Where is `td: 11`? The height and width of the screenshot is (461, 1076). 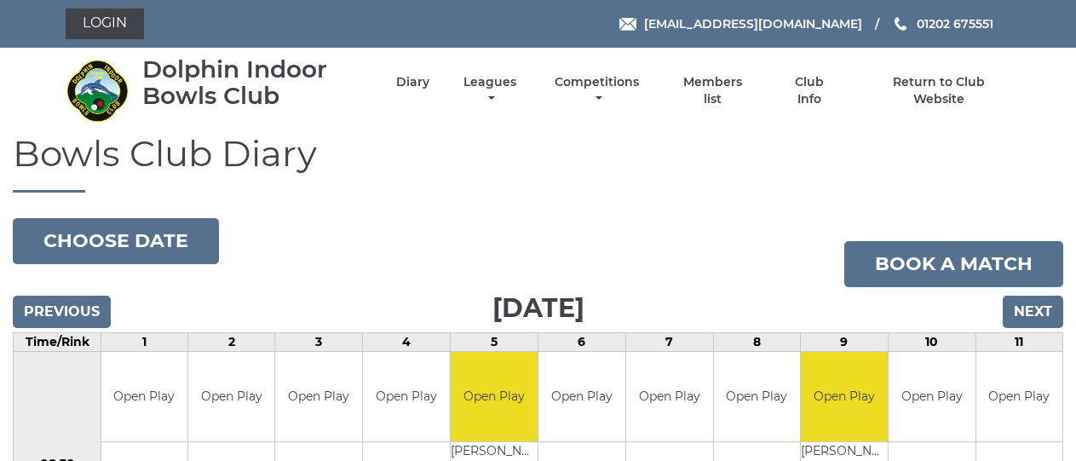 td: 11 is located at coordinates (1019, 343).